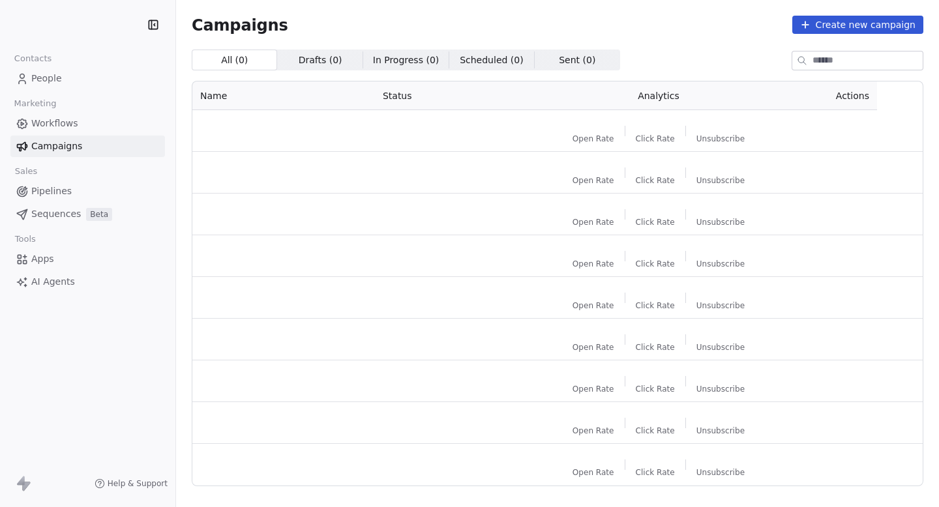 This screenshot has width=939, height=507. Describe the element at coordinates (25, 239) in the screenshot. I see `span: Tools` at that location.